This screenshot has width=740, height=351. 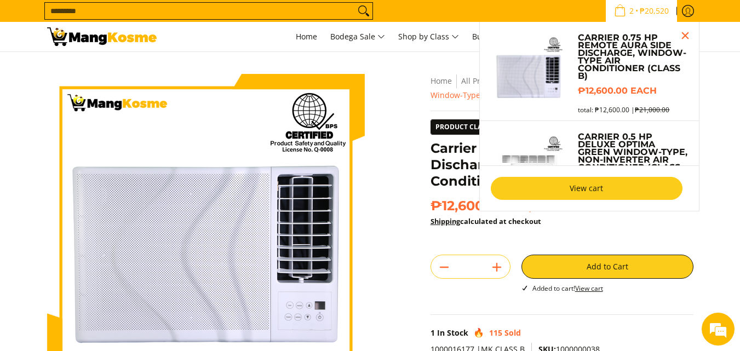 What do you see at coordinates (430, 37) in the screenshot?
I see `nav: Main Menu` at bounding box center [430, 37].